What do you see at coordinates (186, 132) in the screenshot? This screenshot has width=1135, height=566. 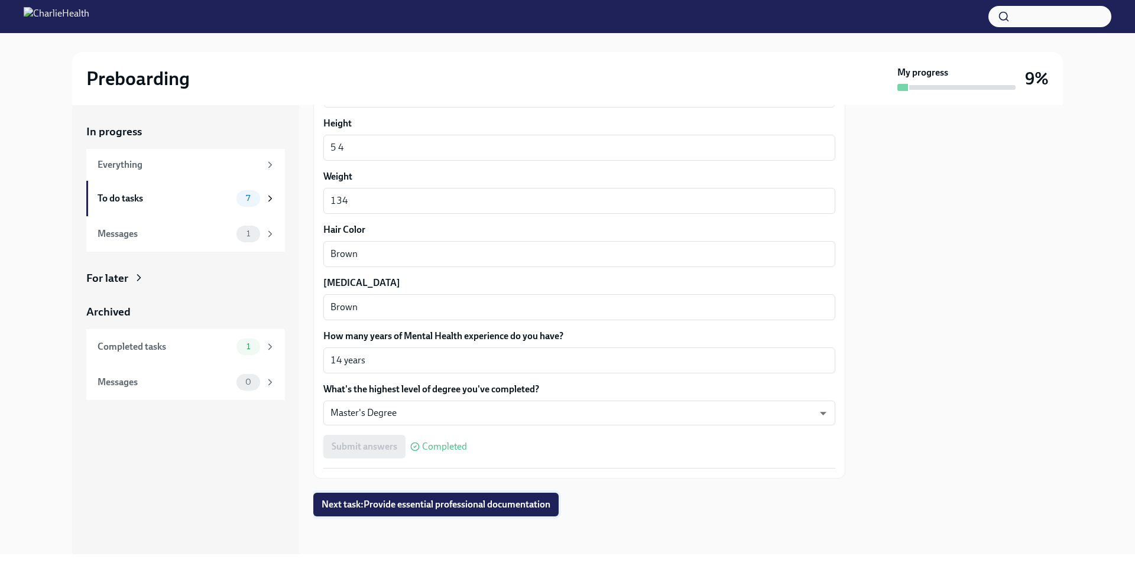 I see `a: In progress` at bounding box center [186, 132].